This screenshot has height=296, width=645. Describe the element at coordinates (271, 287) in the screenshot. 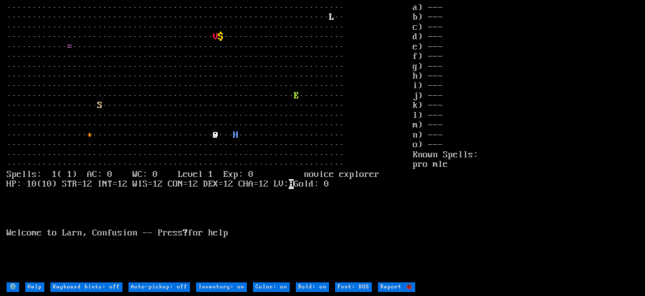

I see `input: Color: on` at that location.